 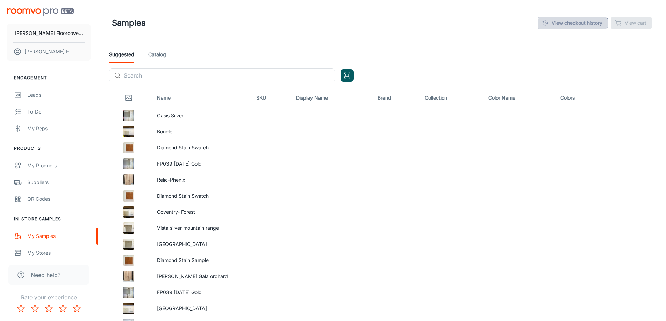 I want to click on a: View checkout history, so click(x=572, y=23).